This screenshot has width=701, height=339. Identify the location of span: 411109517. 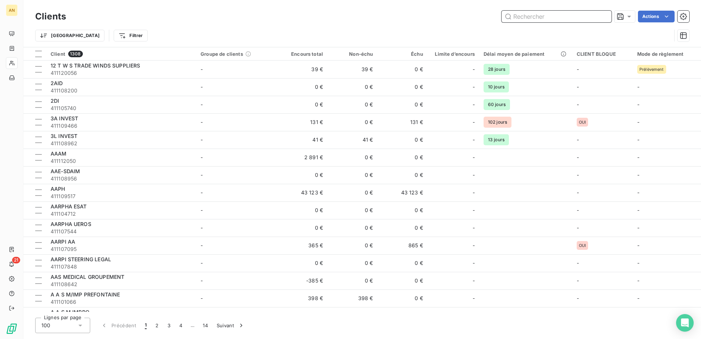
(121, 196).